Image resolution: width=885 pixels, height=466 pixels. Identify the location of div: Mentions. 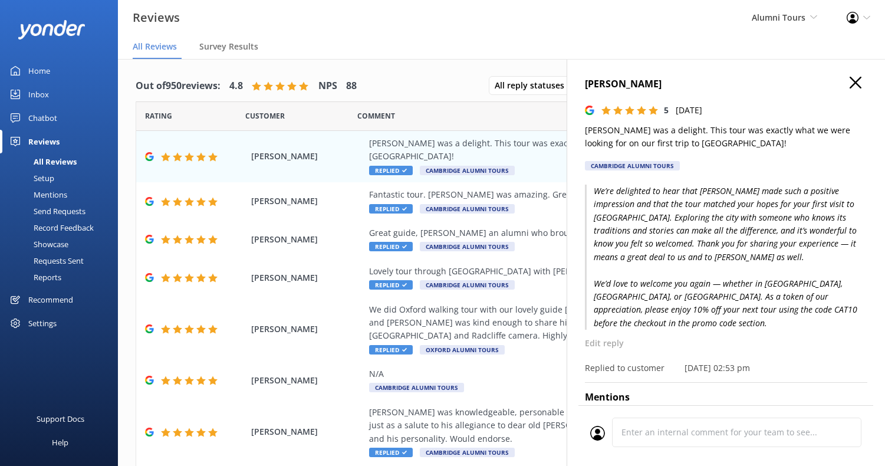
(37, 195).